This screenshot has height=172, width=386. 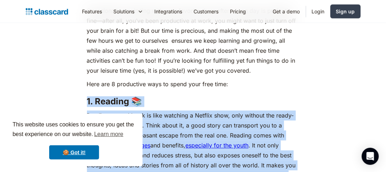 I want to click on p: Occasionally unwinding with your favorite show after a long day is perfectly fine—after all, you’..., so click(x=193, y=41).